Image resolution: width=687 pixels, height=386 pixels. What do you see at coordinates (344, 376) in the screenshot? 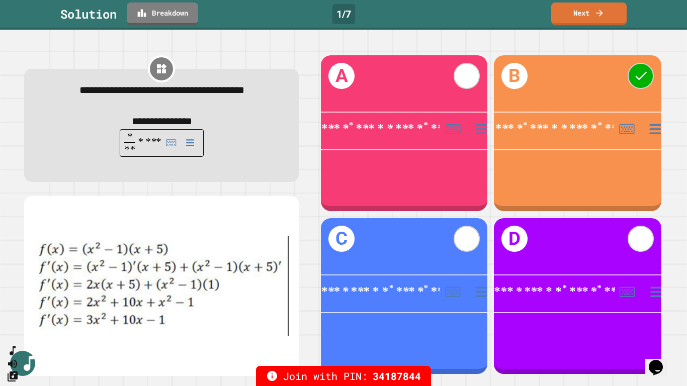
I see `div: Join with PIN:` at bounding box center [344, 376].